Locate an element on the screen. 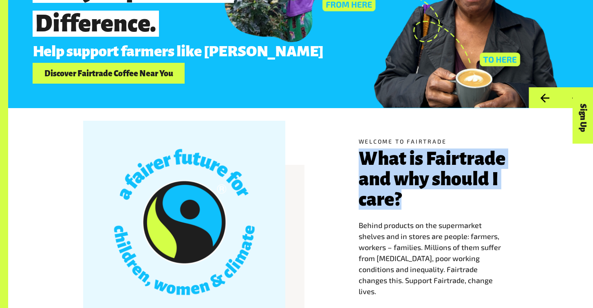 The height and width of the screenshot is (308, 593). span: Behind products on the supermarket shelves and in stores are people: farmers, workers – families.... is located at coordinates (430, 258).